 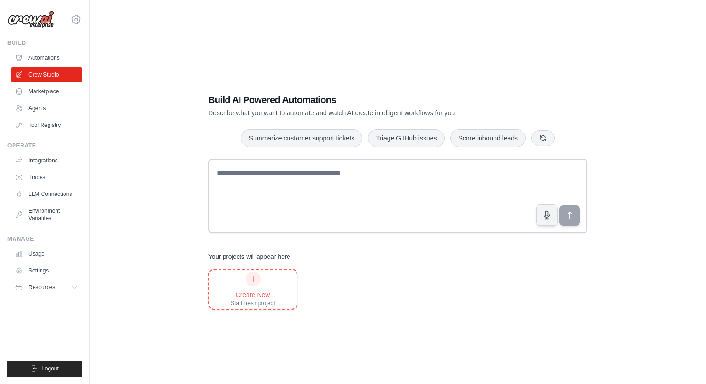 I want to click on a: Agents, so click(x=46, y=108).